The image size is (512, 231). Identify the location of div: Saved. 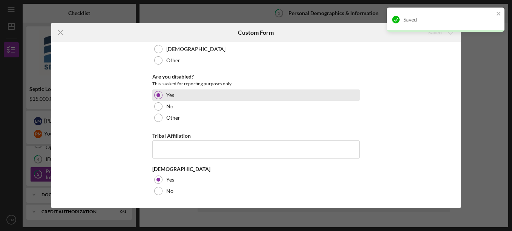
(449, 20).